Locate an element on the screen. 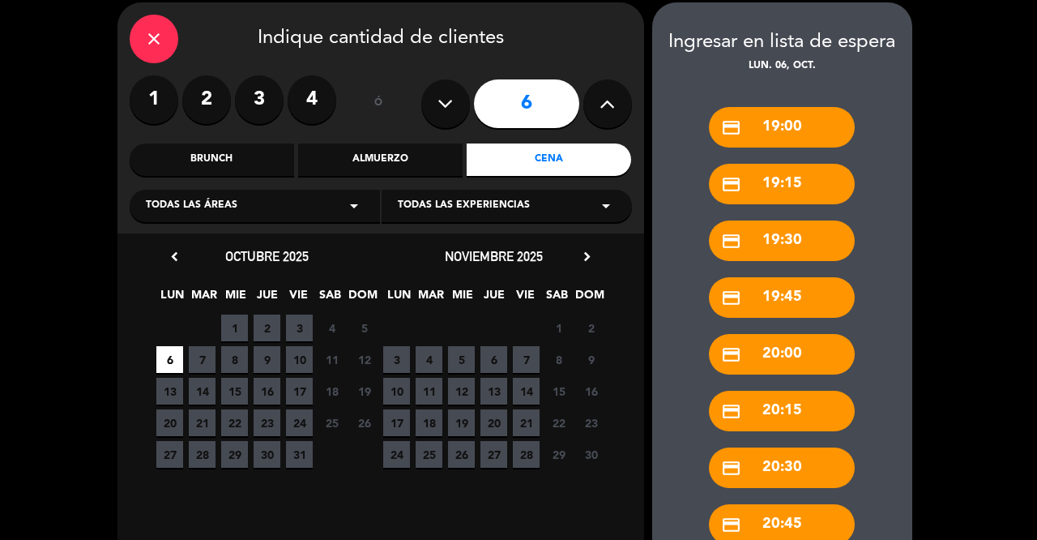 The width and height of the screenshot is (1037, 540). label: 2 is located at coordinates (207, 100).